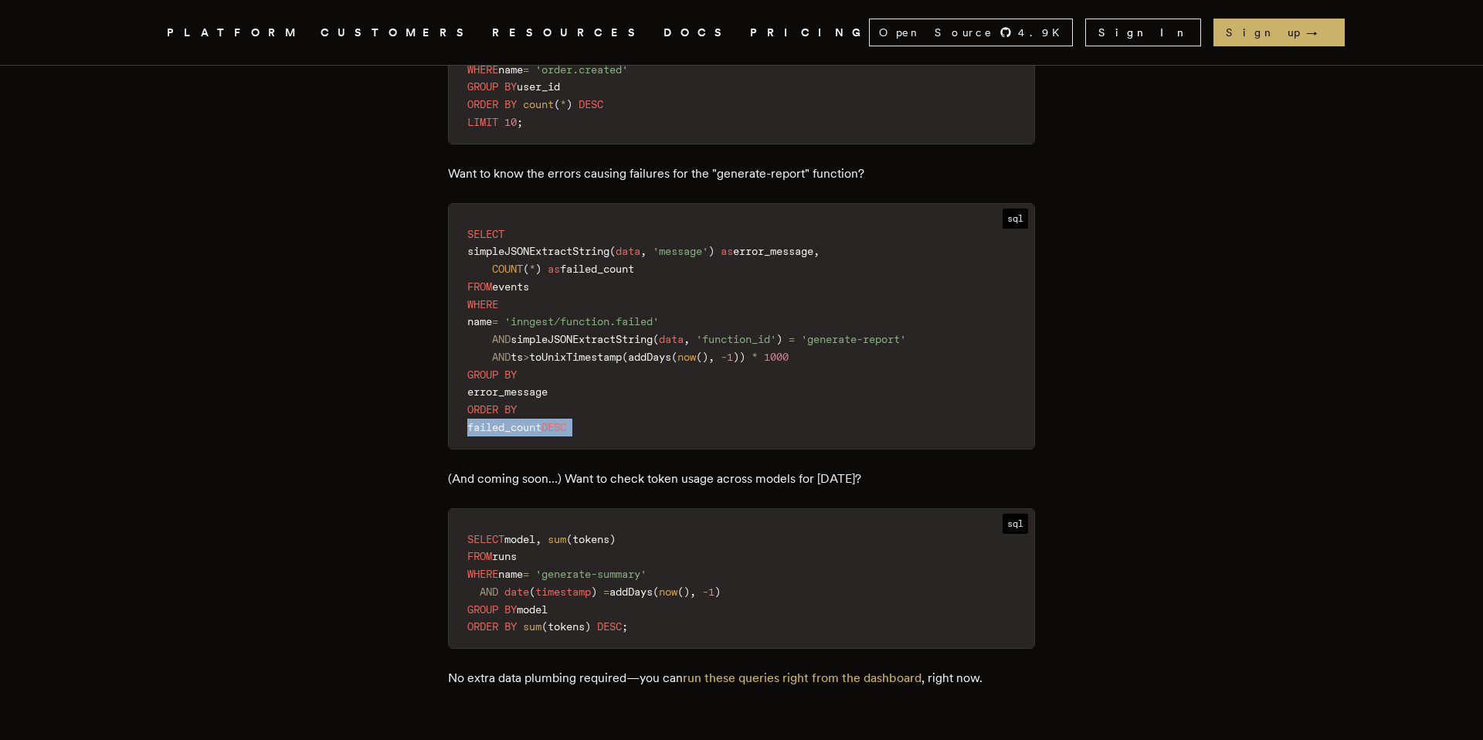 This screenshot has width=1483, height=740. Describe the element at coordinates (234, 32) in the screenshot. I see `span: PLATFORM` at that location.